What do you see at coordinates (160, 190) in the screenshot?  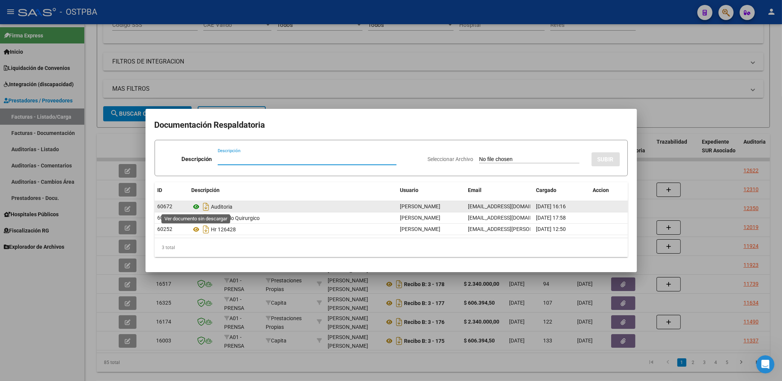 I see `span: ID` at bounding box center [160, 190].